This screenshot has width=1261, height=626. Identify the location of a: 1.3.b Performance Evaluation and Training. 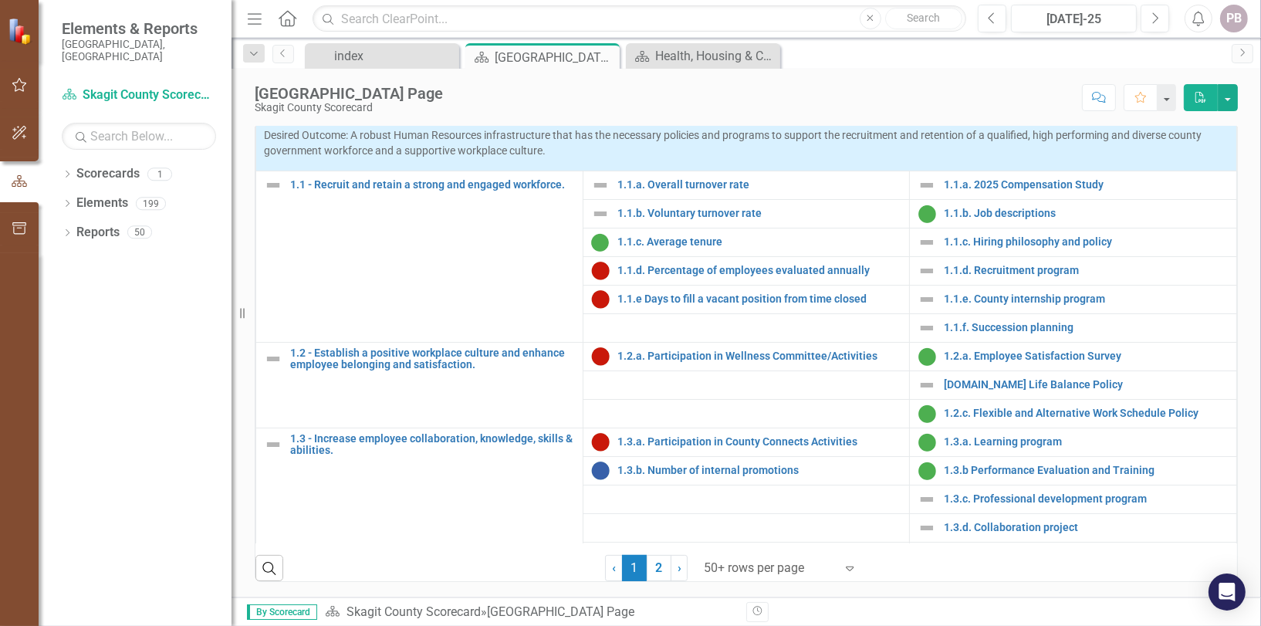
(1086, 470).